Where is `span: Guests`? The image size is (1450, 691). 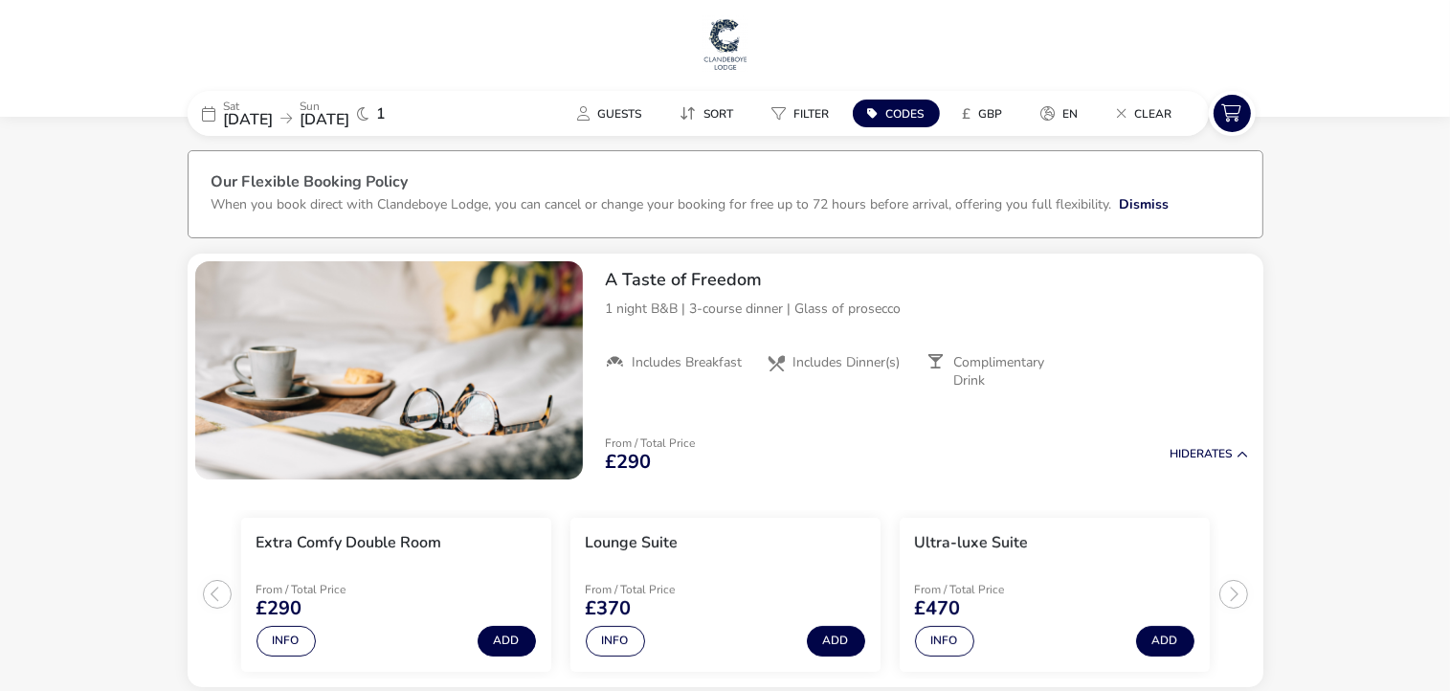
span: Guests is located at coordinates (620, 114).